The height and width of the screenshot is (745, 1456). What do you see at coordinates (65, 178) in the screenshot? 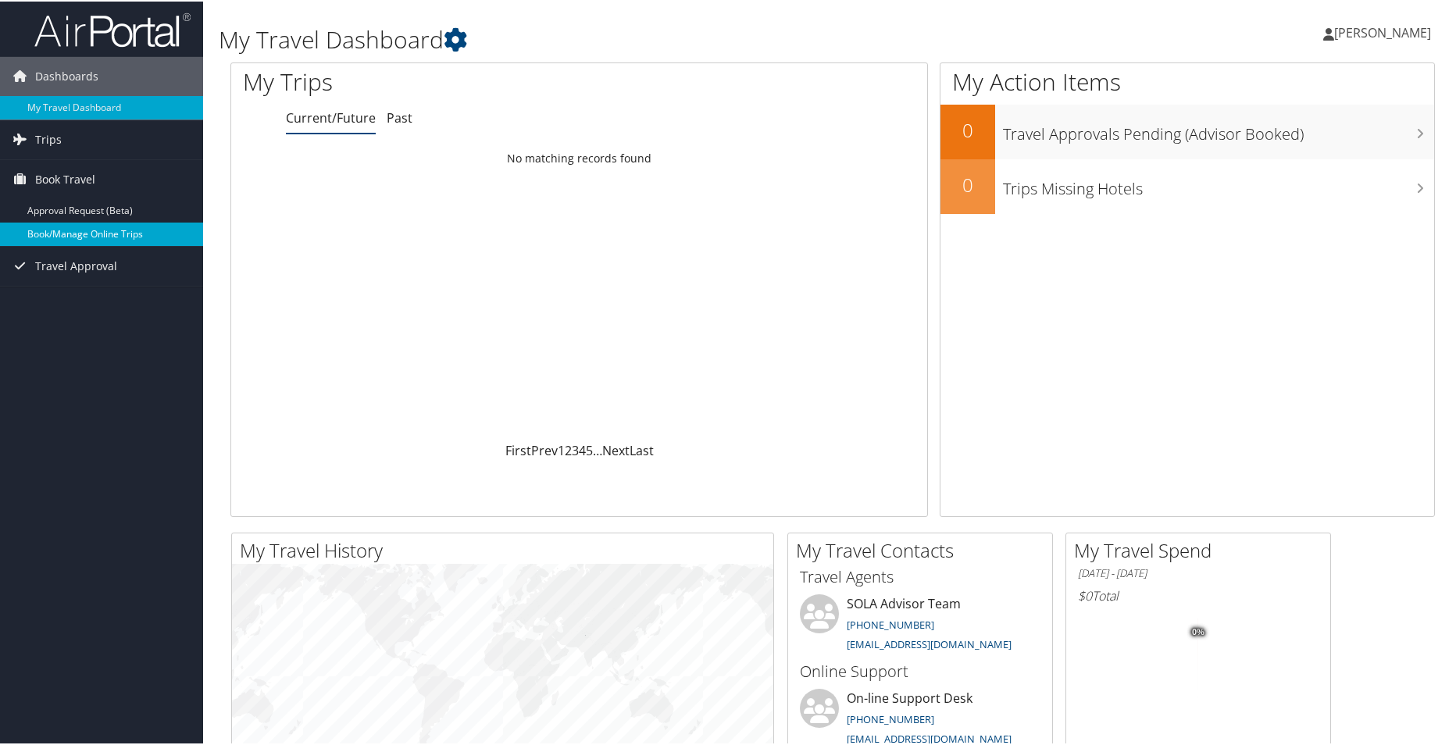
I see `span: Book Travel` at bounding box center [65, 178].